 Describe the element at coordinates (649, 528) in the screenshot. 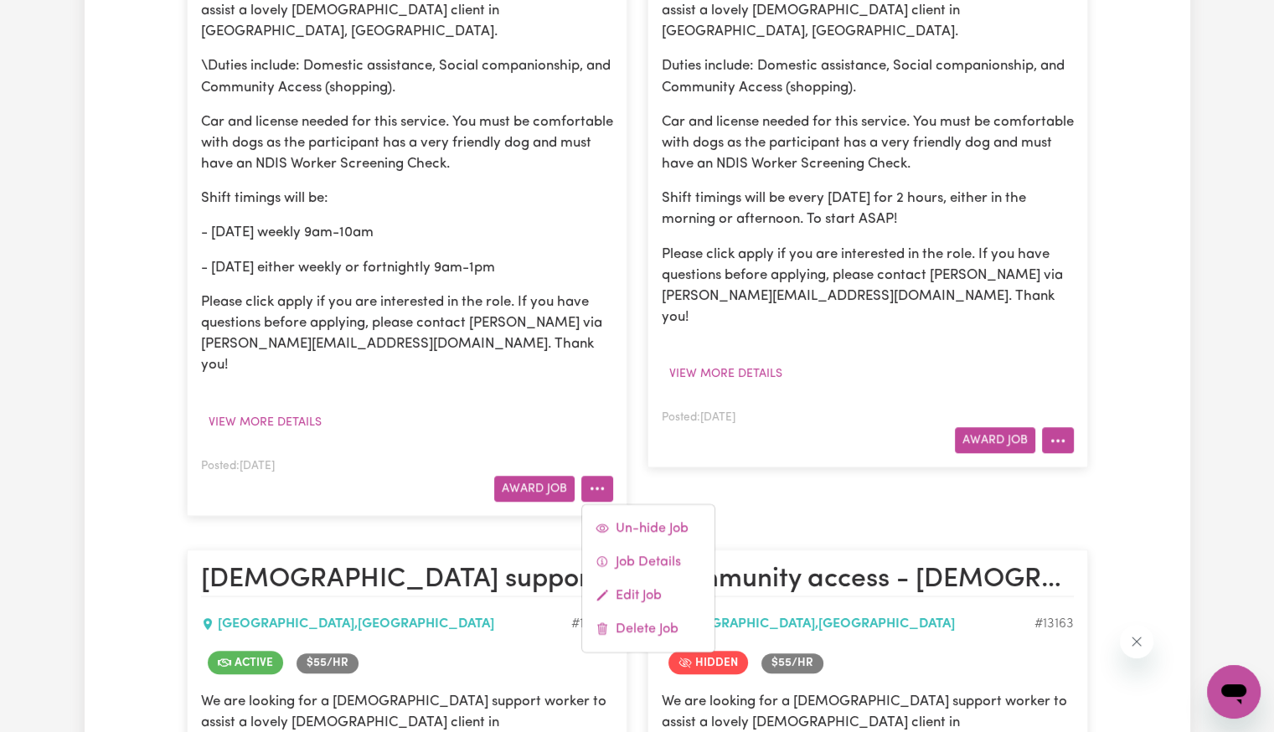

I see `a: Un-hide Job` at that location.